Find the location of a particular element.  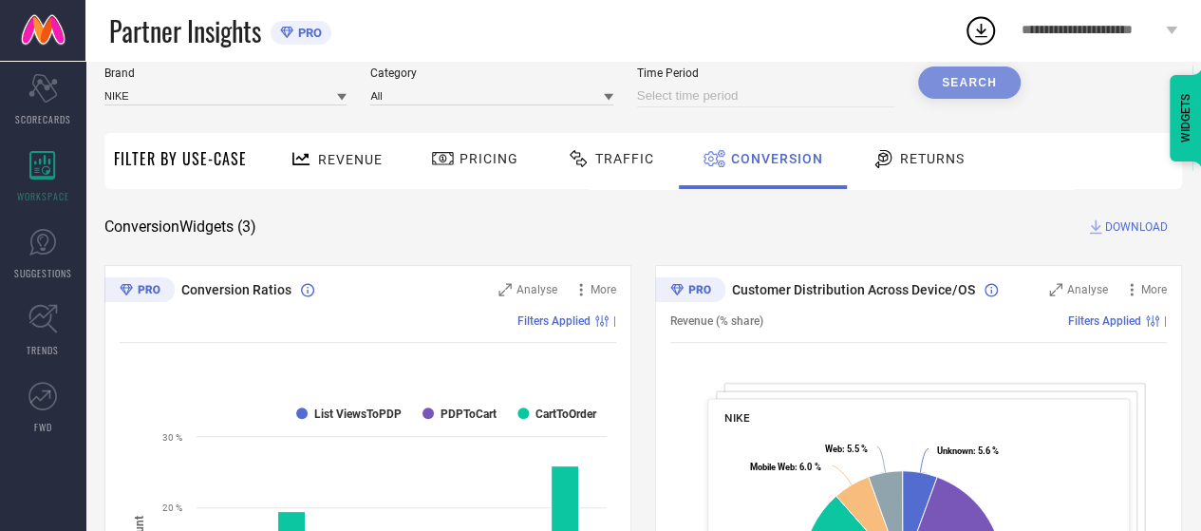

span: Brand is located at coordinates (225, 73).